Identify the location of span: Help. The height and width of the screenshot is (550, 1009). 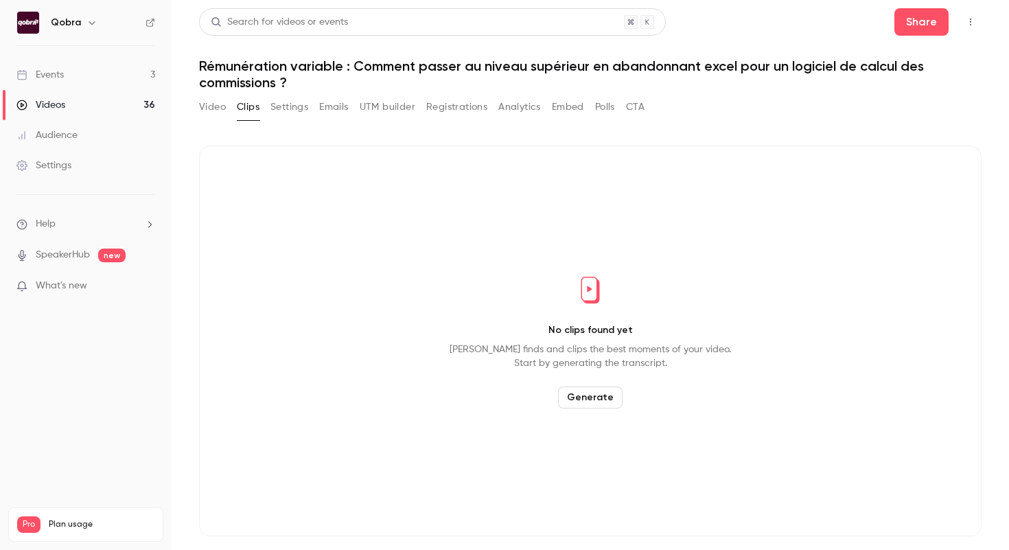
(45, 224).